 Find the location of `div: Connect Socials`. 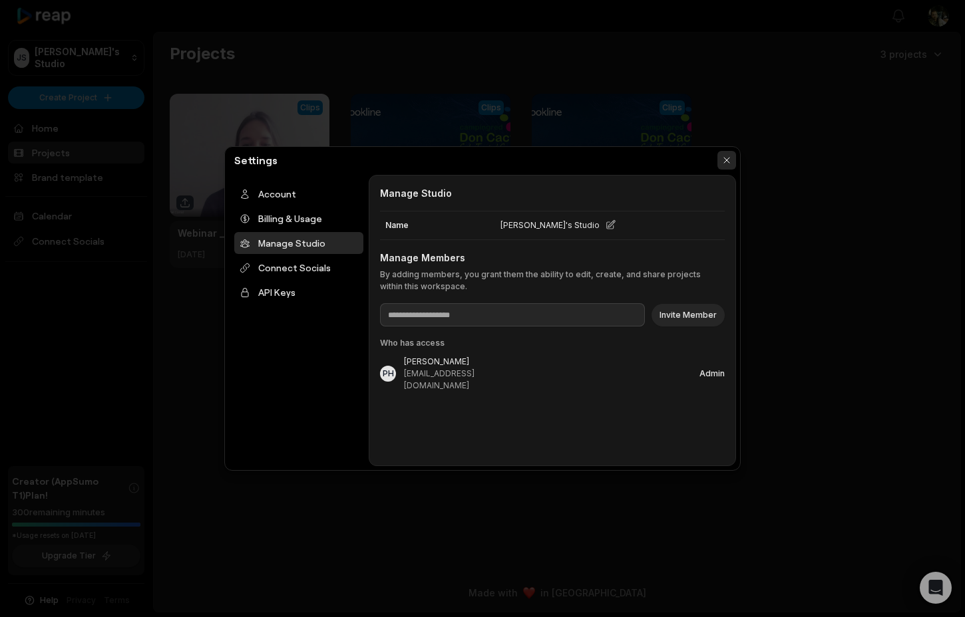

div: Connect Socials is located at coordinates (299, 267).